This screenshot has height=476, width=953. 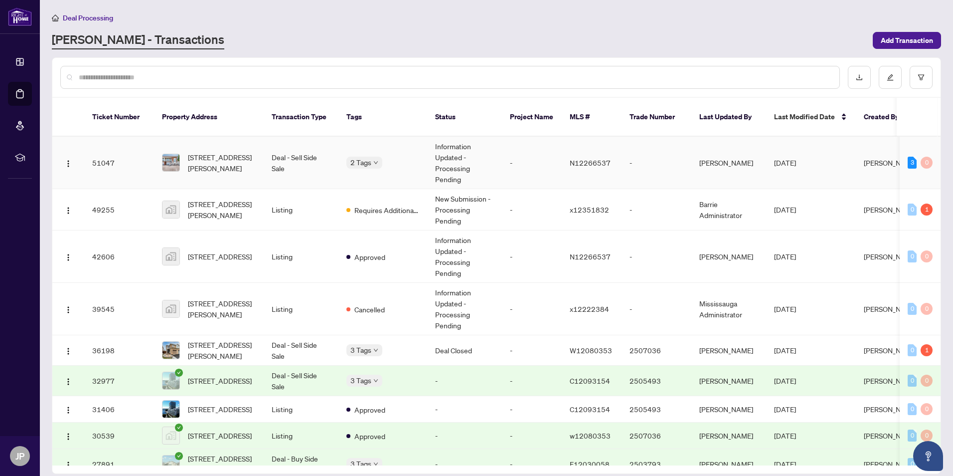 What do you see at coordinates (859, 77) in the screenshot?
I see `span: download` at bounding box center [859, 77].